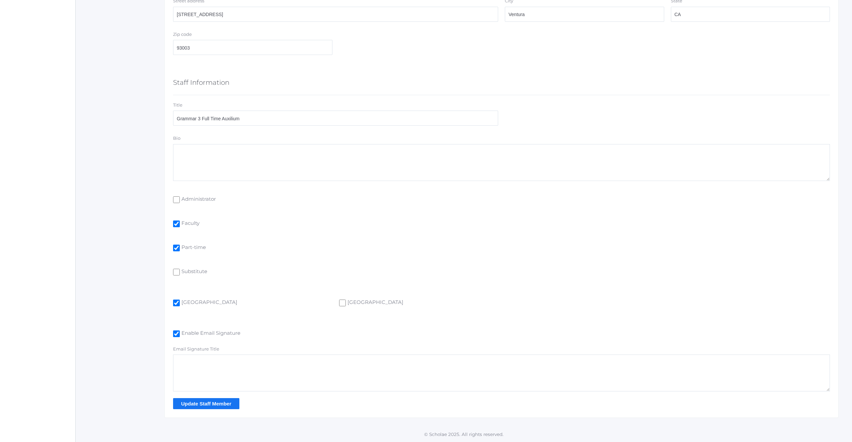 The width and height of the screenshot is (852, 442). I want to click on input: Enable Email Signature, so click(176, 334).